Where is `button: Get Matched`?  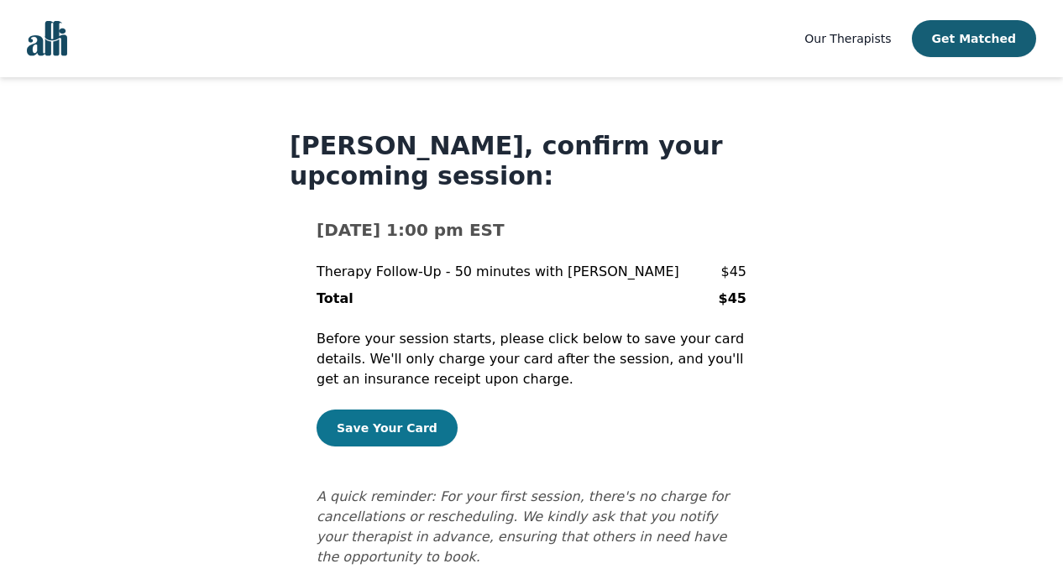
button: Get Matched is located at coordinates (974, 39).